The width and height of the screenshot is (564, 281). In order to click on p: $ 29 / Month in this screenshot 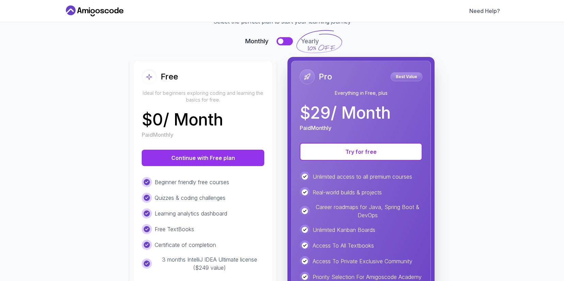, I will do `click(345, 113)`.